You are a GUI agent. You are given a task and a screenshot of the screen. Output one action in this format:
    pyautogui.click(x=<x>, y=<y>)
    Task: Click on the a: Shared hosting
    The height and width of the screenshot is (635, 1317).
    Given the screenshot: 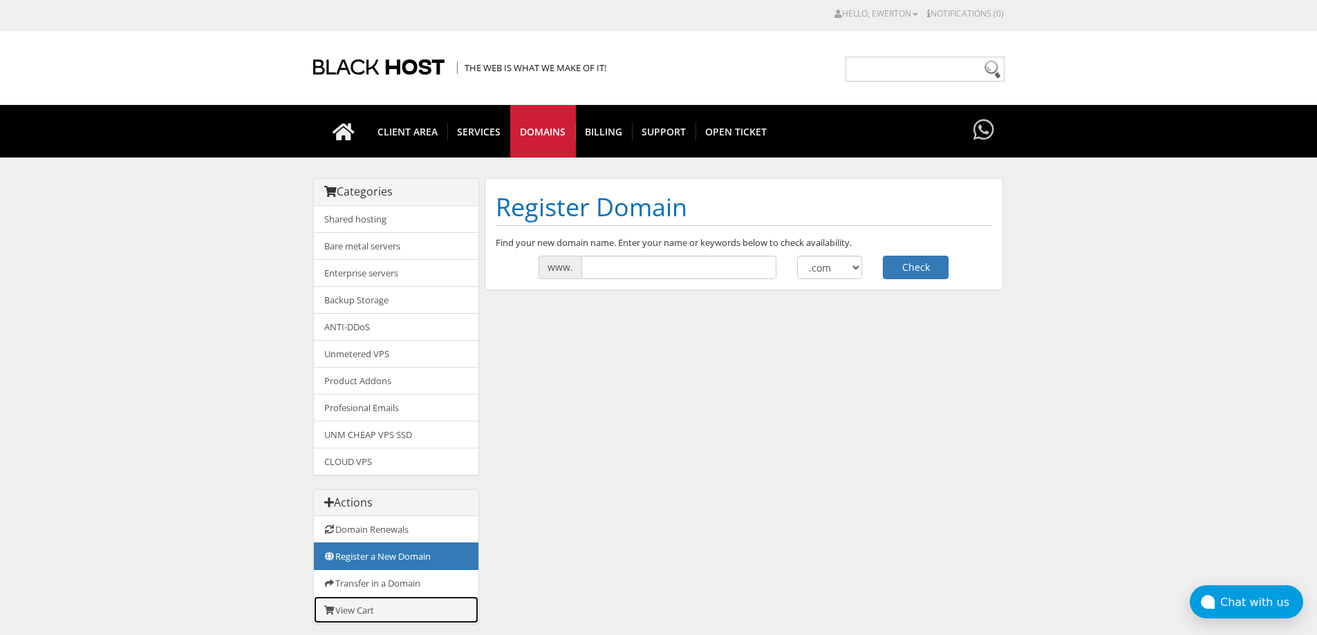 What is the action you would take?
    pyautogui.click(x=396, y=219)
    